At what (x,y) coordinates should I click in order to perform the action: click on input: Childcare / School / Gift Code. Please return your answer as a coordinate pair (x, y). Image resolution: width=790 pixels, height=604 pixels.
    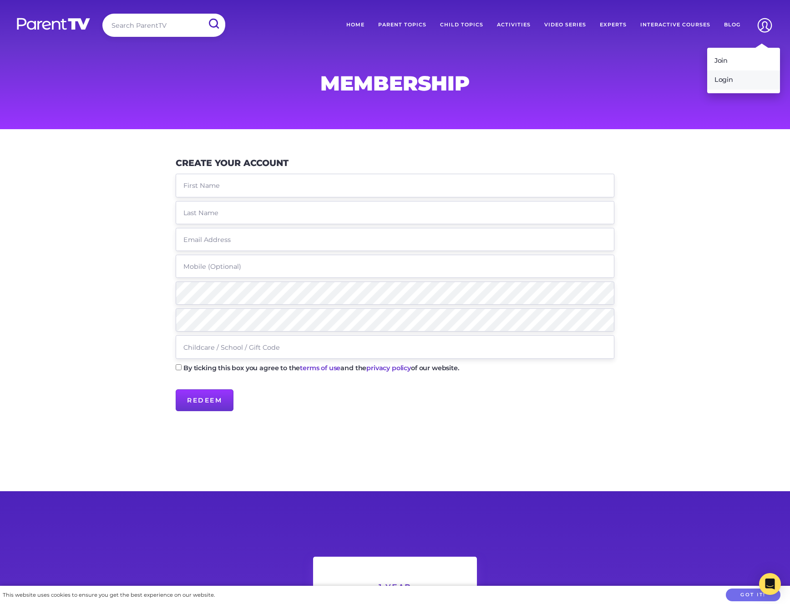
    Looking at the image, I should click on (395, 347).